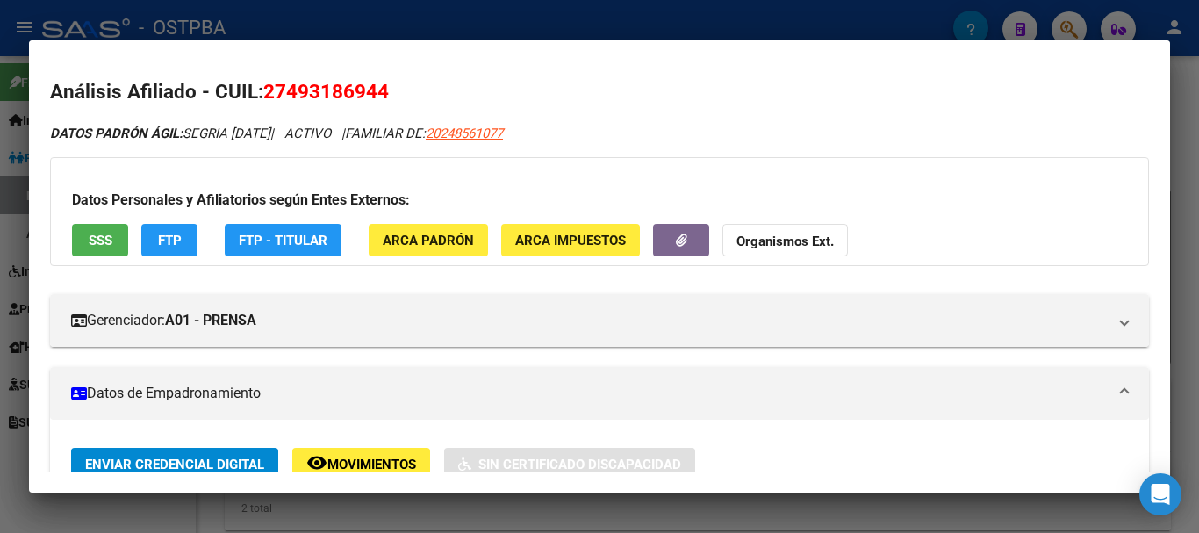 The image size is (1199, 533). Describe the element at coordinates (464, 133) in the screenshot. I see `span: 20248561077` at that location.